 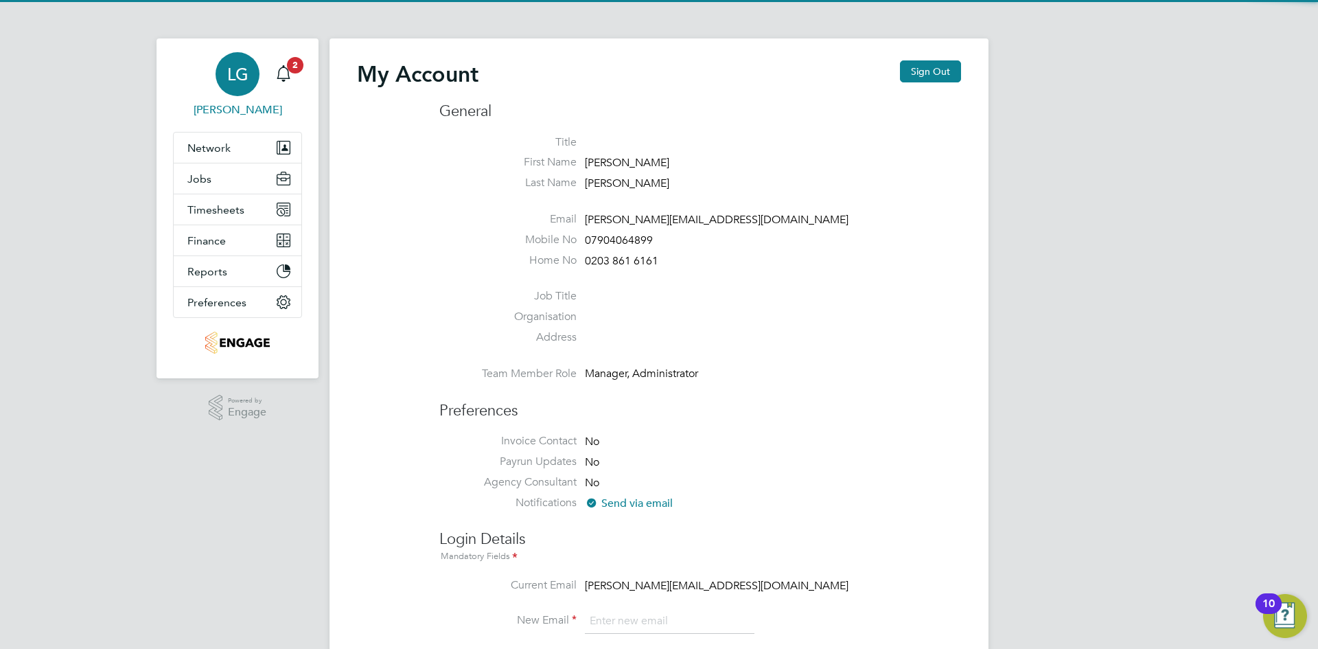 What do you see at coordinates (508, 461) in the screenshot?
I see `label: Payrun Updates` at bounding box center [508, 461].